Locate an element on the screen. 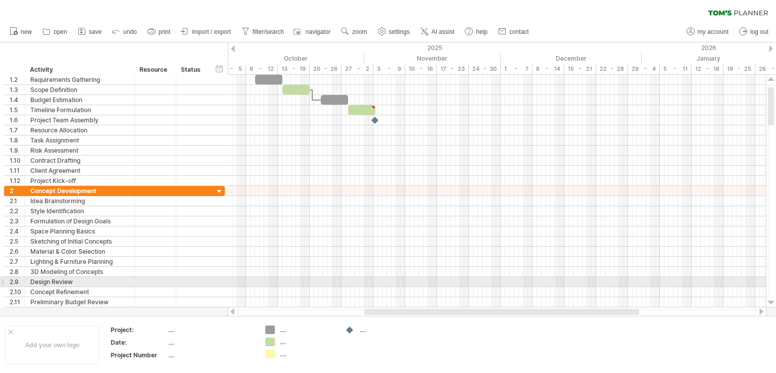 The width and height of the screenshot is (776, 373). div: 2.2 is located at coordinates (17, 211).